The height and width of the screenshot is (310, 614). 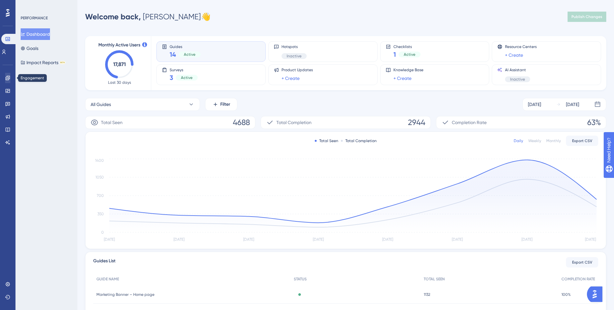 What do you see at coordinates (554, 141) in the screenshot?
I see `div: Monthly` at bounding box center [554, 141].